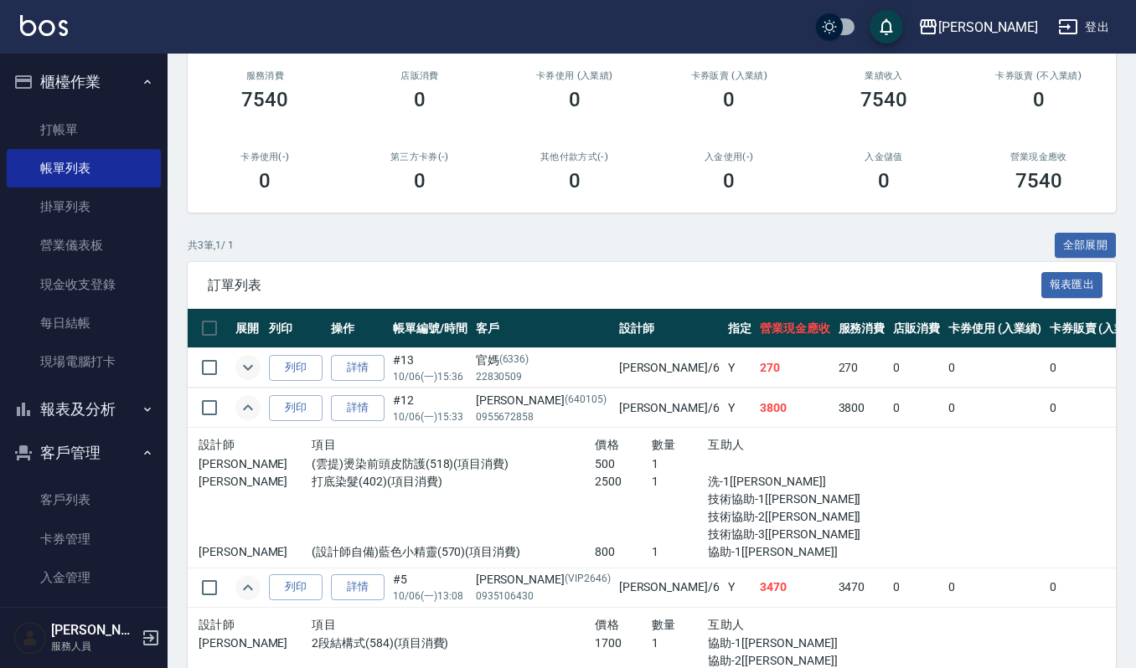  Describe the element at coordinates (862, 328) in the screenshot. I see `th: 服務消費` at that location.